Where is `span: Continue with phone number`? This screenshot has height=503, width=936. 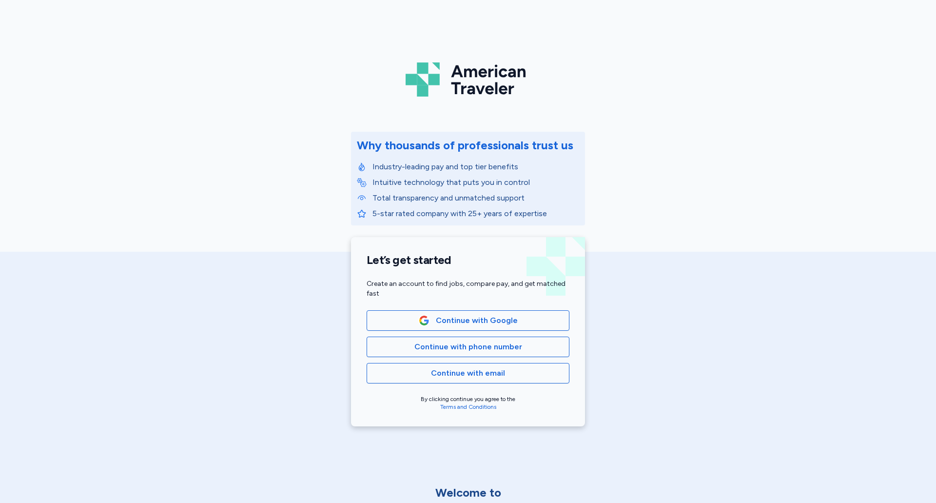 span: Continue with phone number is located at coordinates (468, 347).